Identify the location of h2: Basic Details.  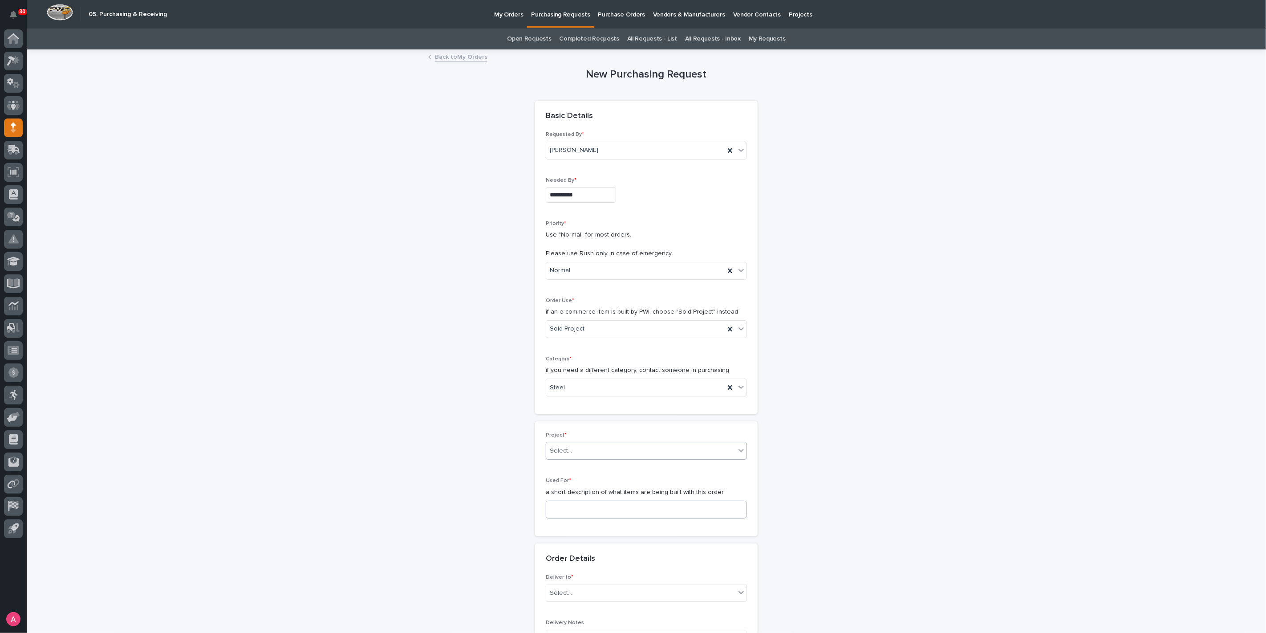
(569, 116).